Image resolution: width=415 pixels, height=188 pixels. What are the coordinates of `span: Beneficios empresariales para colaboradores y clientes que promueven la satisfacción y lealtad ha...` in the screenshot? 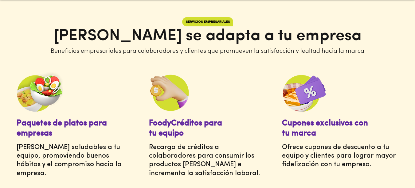 It's located at (207, 51).